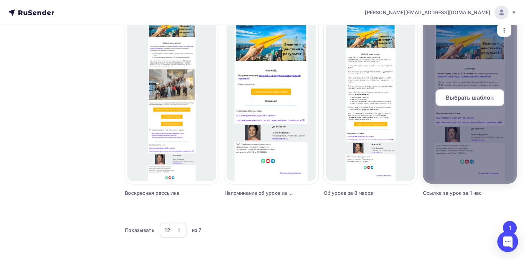  I want to click on div: Напоминание об уроке за 15 минут, so click(259, 193).